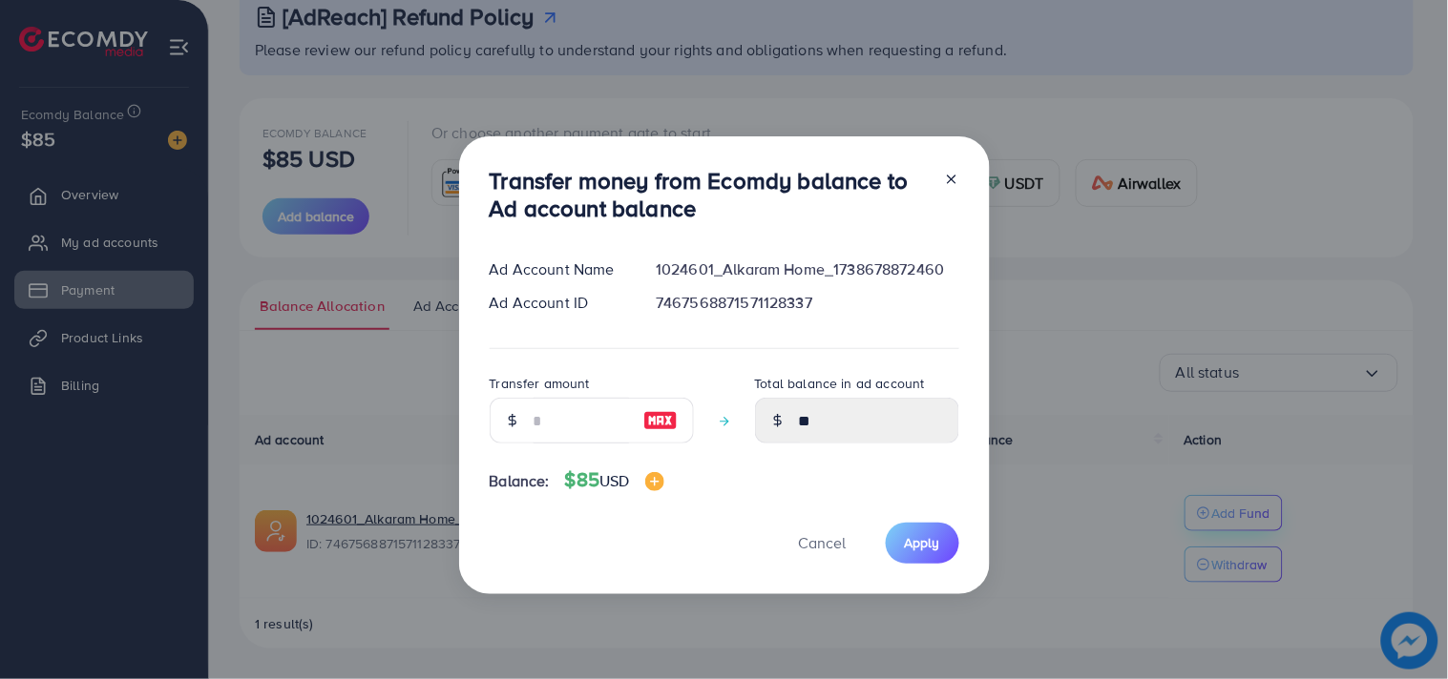 The height and width of the screenshot is (679, 1448). What do you see at coordinates (615, 480) in the screenshot?
I see `h4: $85` at bounding box center [615, 480].